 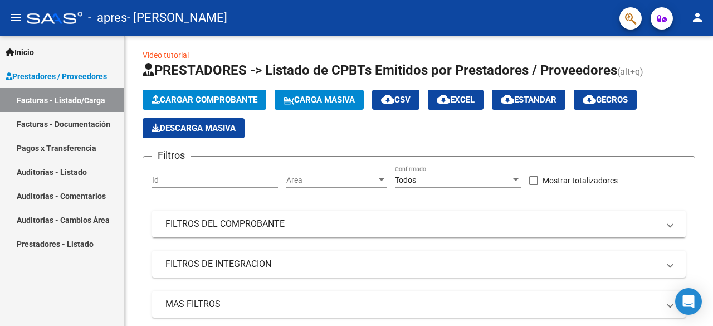 I want to click on span: Area, so click(x=331, y=180).